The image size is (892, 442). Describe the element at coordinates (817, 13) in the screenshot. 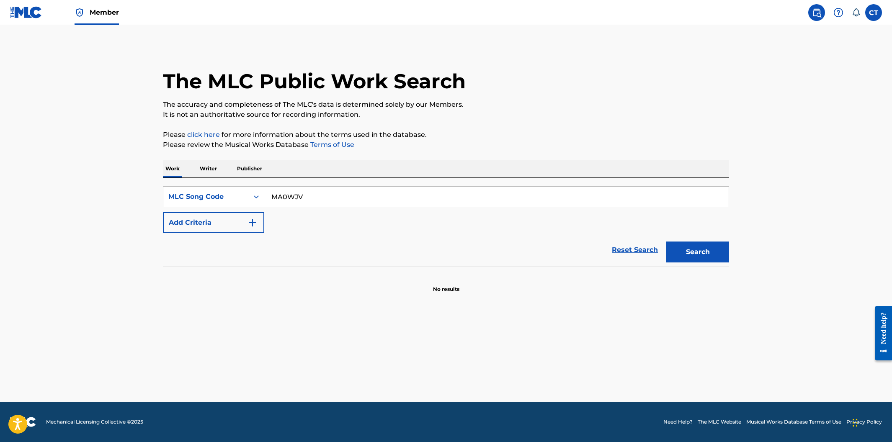

I see `a: Public Search` at that location.